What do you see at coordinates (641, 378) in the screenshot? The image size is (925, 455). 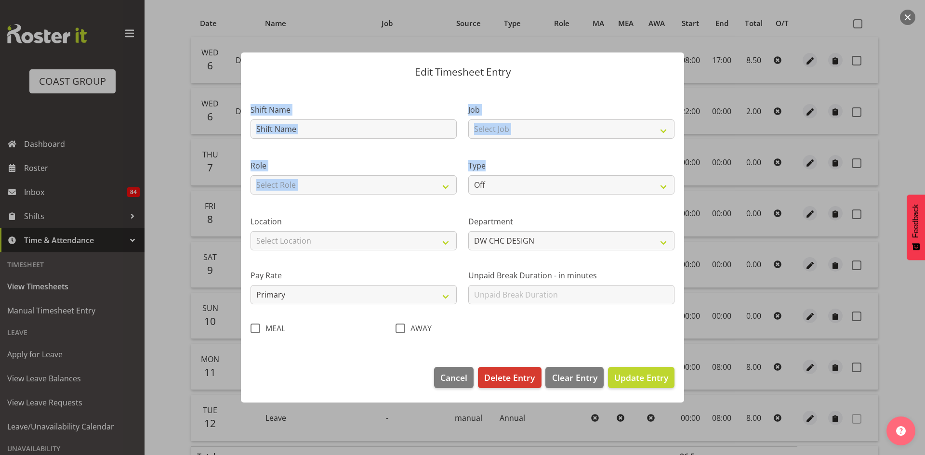 I see `span: Update Entry` at bounding box center [641, 378].